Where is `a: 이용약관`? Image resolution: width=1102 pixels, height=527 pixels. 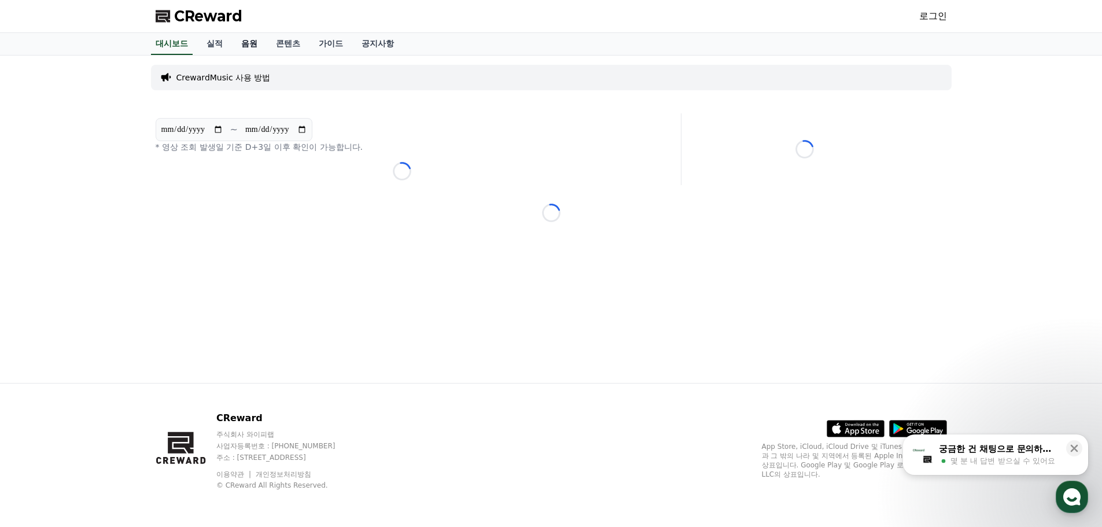 a: 이용약관 is located at coordinates (234, 475).